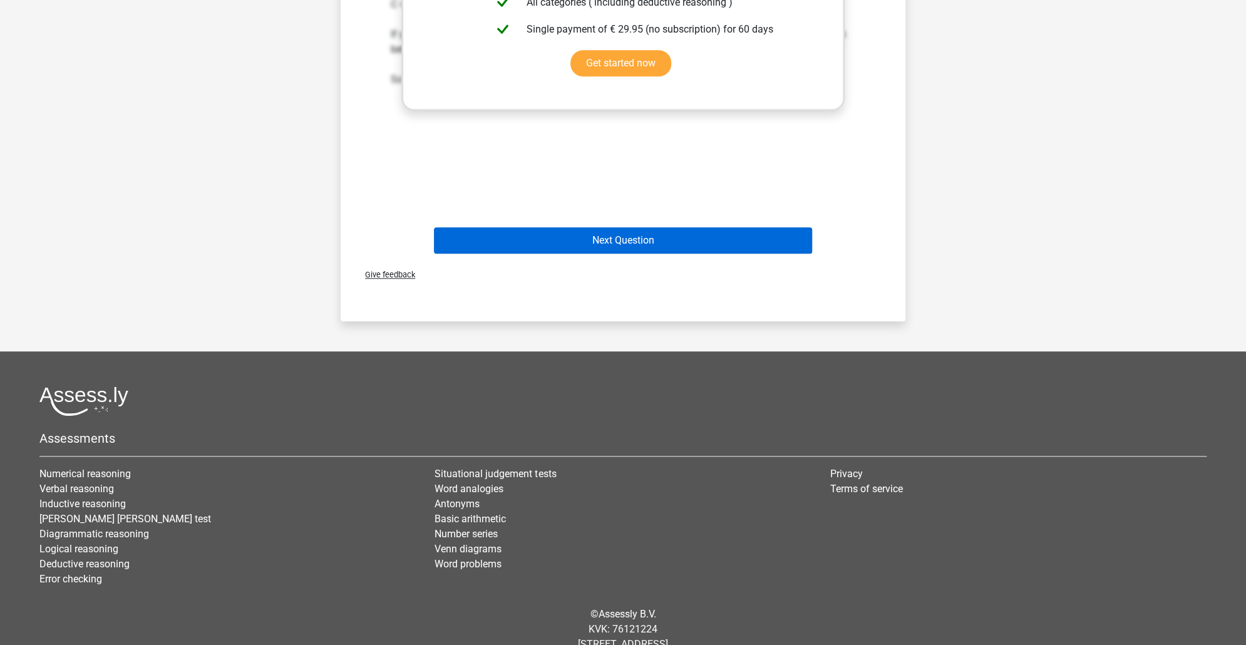  What do you see at coordinates (457, 503) in the screenshot?
I see `a: Antonyms` at bounding box center [457, 503].